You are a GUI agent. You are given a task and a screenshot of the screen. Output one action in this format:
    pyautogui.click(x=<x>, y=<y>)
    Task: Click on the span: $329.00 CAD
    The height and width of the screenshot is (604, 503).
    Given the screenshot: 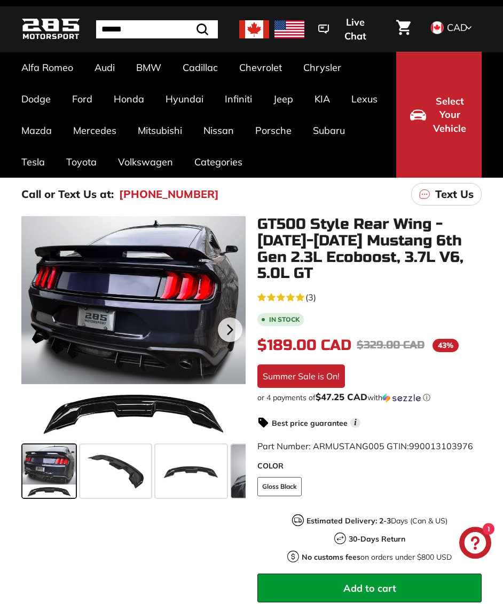 What is the action you would take?
    pyautogui.click(x=390, y=345)
    